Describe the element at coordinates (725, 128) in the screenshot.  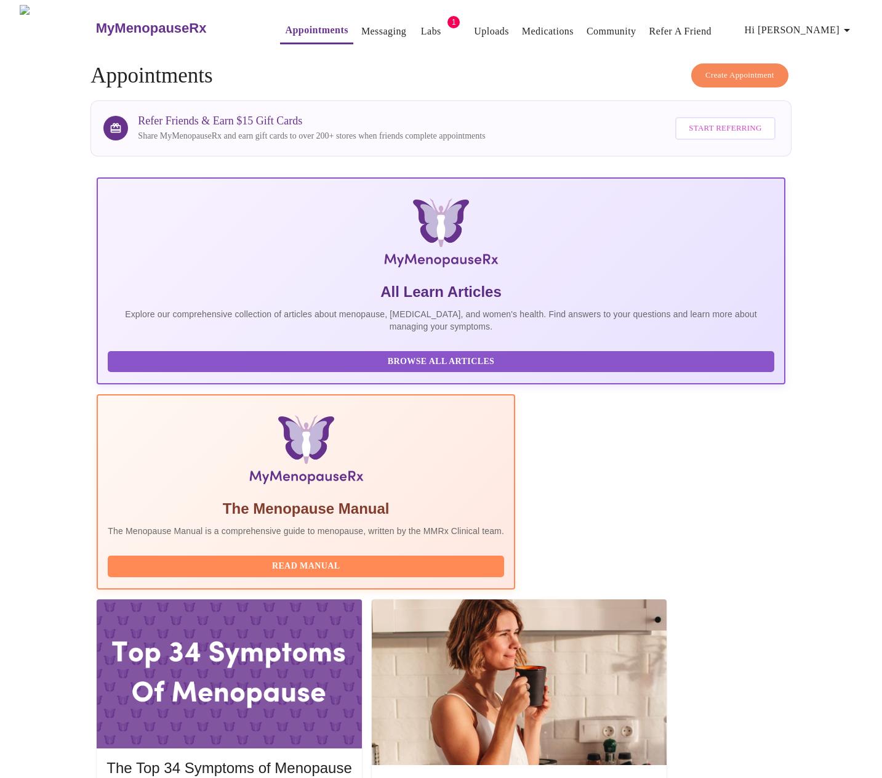
I see `a: Start Referring` at that location.